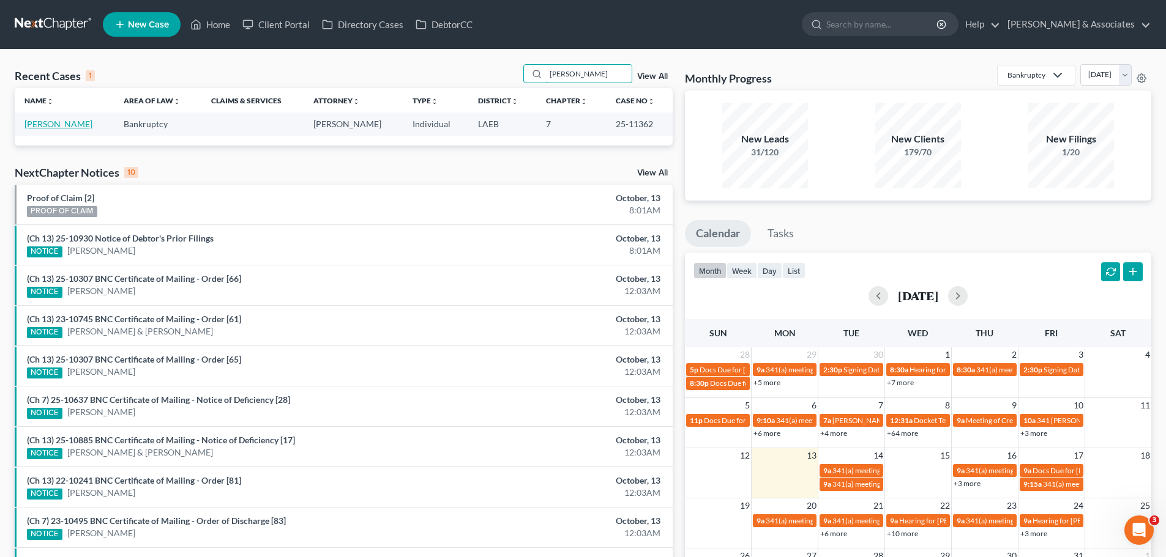  I want to click on a: Tasks, so click(780, 234).